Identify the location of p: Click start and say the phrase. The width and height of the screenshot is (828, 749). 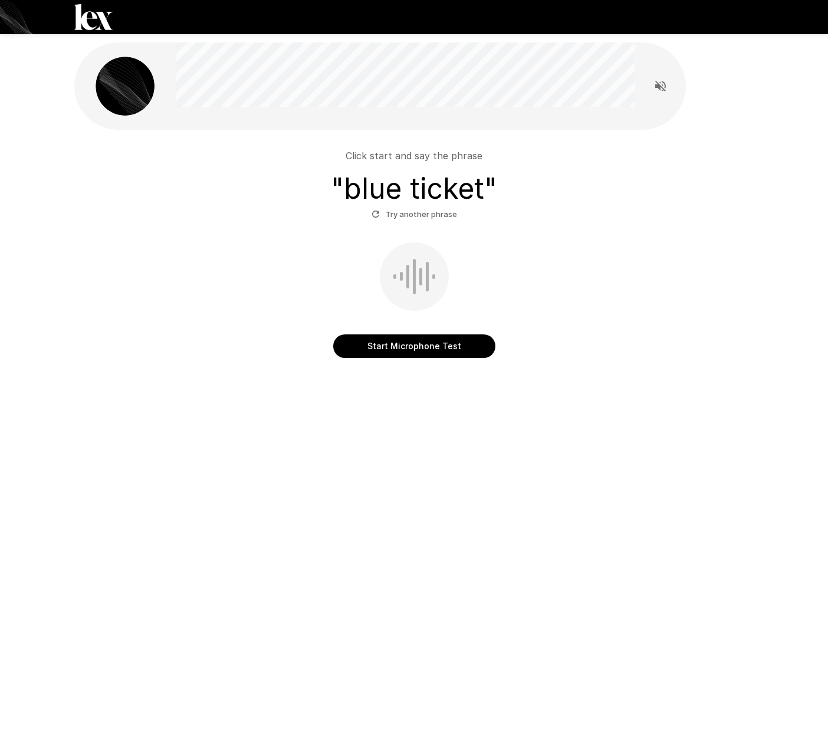
(414, 156).